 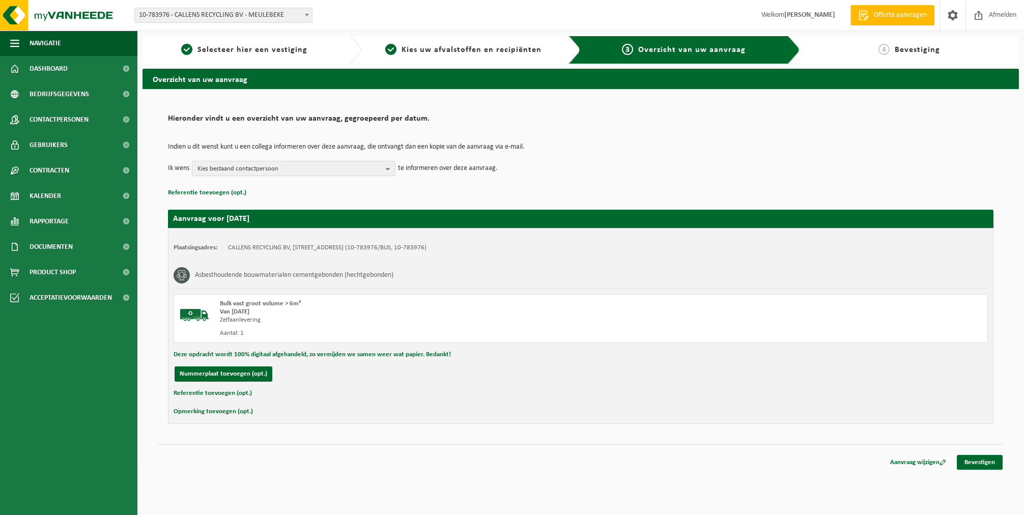 What do you see at coordinates (628, 49) in the screenshot?
I see `span: 3` at bounding box center [628, 49].